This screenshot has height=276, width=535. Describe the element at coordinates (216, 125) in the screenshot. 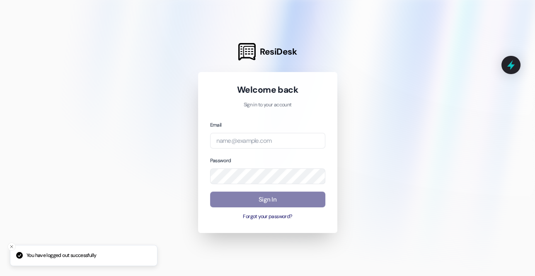

I see `label: Email` at that location.